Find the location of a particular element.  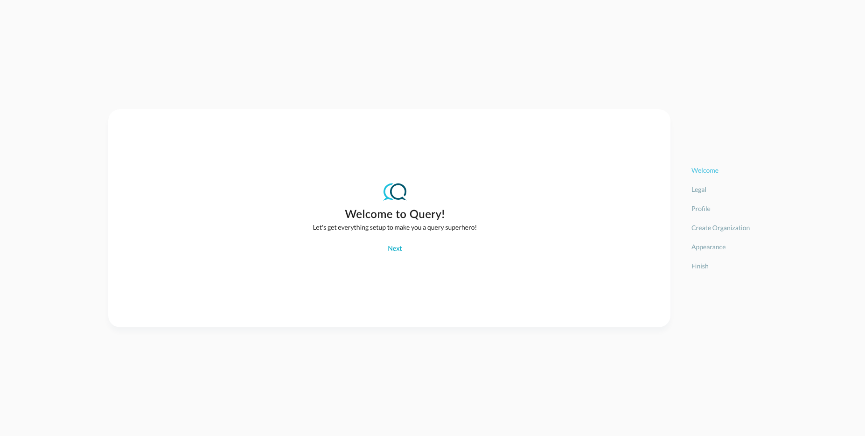

h2: Welcome to Query! is located at coordinates (395, 215).